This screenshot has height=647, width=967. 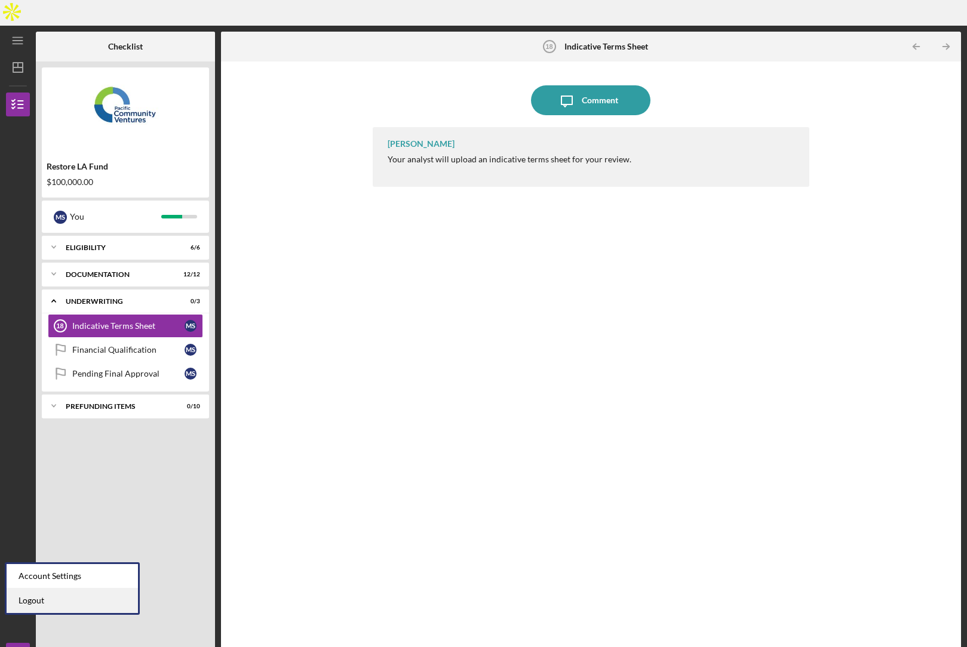 I want to click on b: Checklist, so click(x=125, y=47).